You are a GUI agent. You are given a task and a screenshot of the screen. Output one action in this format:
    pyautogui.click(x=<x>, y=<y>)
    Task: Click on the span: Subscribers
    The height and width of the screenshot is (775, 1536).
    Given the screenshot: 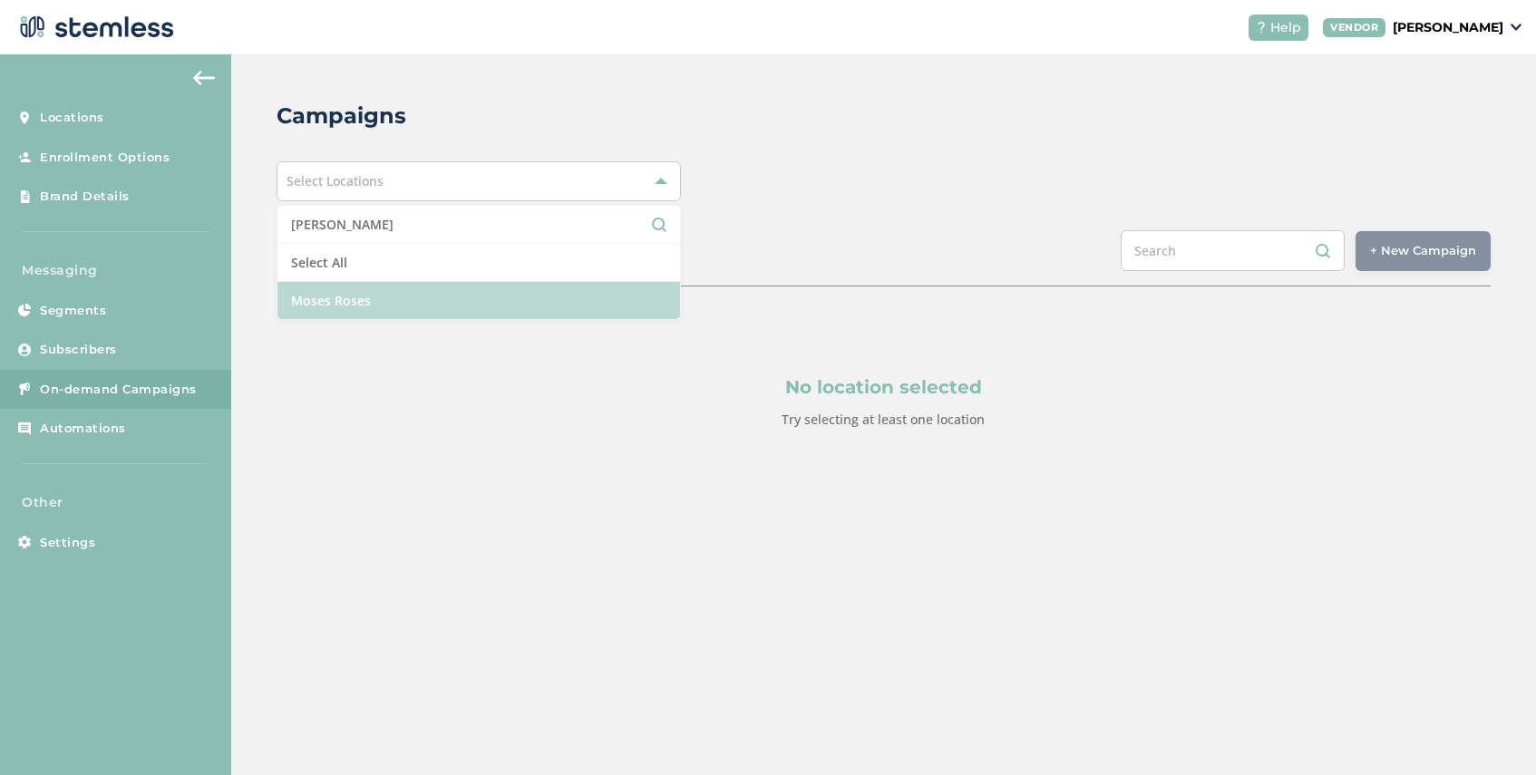 What is the action you would take?
    pyautogui.click(x=78, y=350)
    